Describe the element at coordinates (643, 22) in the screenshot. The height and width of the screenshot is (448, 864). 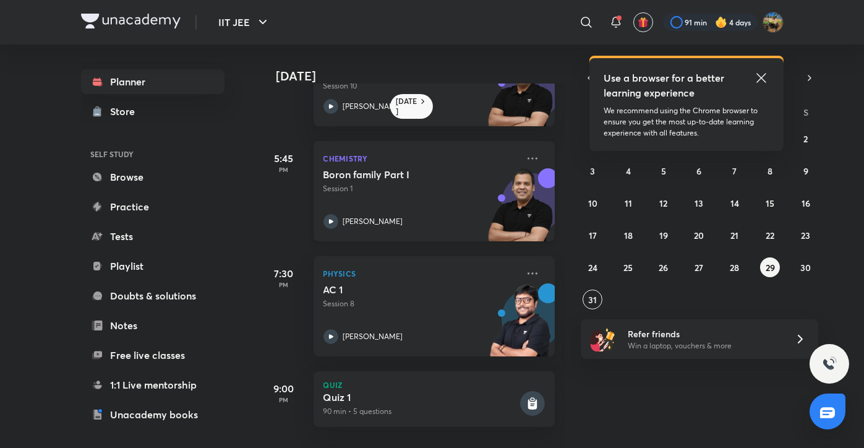
I see `button: avatar` at that location.